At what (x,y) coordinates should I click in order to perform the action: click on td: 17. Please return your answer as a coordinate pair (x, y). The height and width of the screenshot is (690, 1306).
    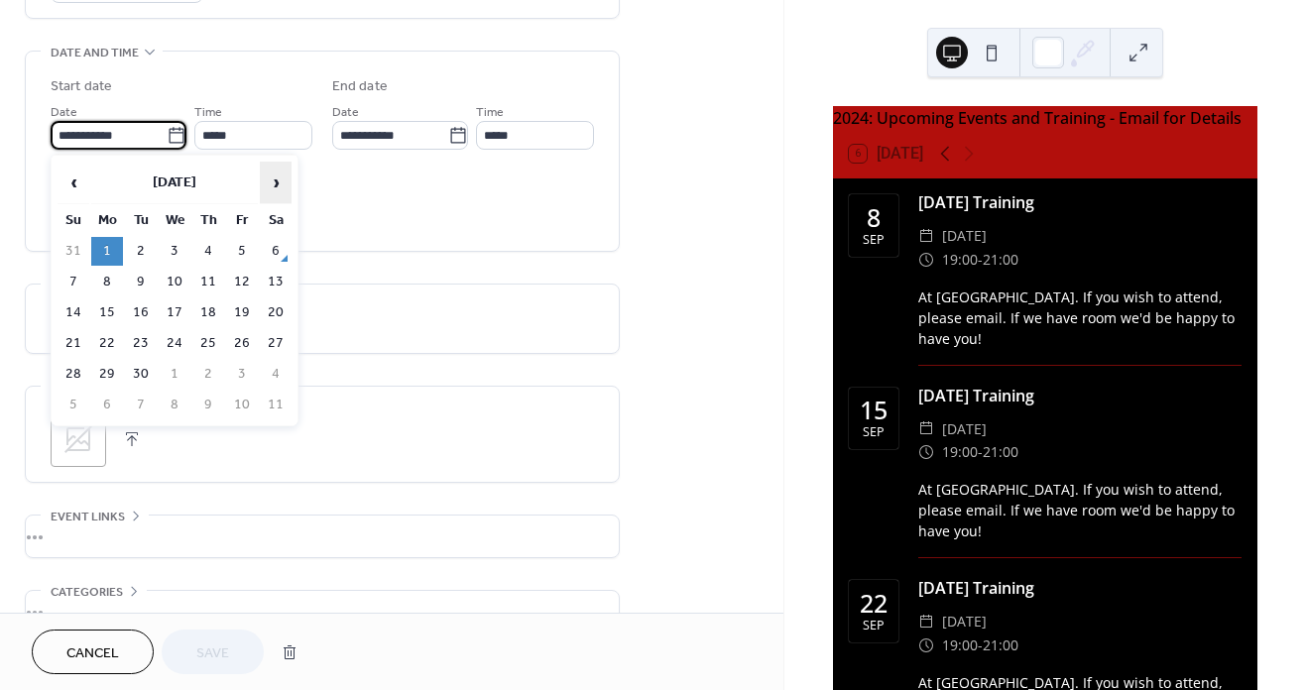
    Looking at the image, I should click on (175, 312).